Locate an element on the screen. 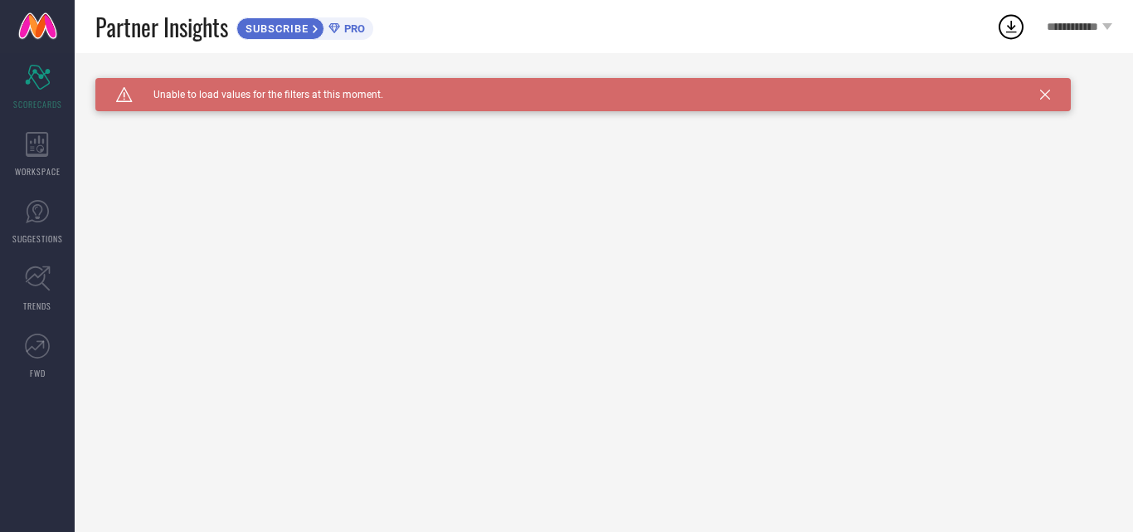 The height and width of the screenshot is (532, 1133). span: SUGGESTIONS is located at coordinates (37, 238).